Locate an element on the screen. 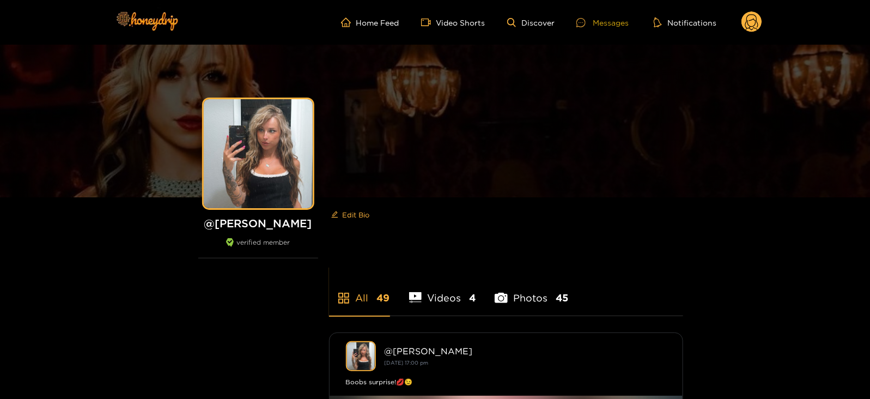  button: Notifications is located at coordinates (684, 22).